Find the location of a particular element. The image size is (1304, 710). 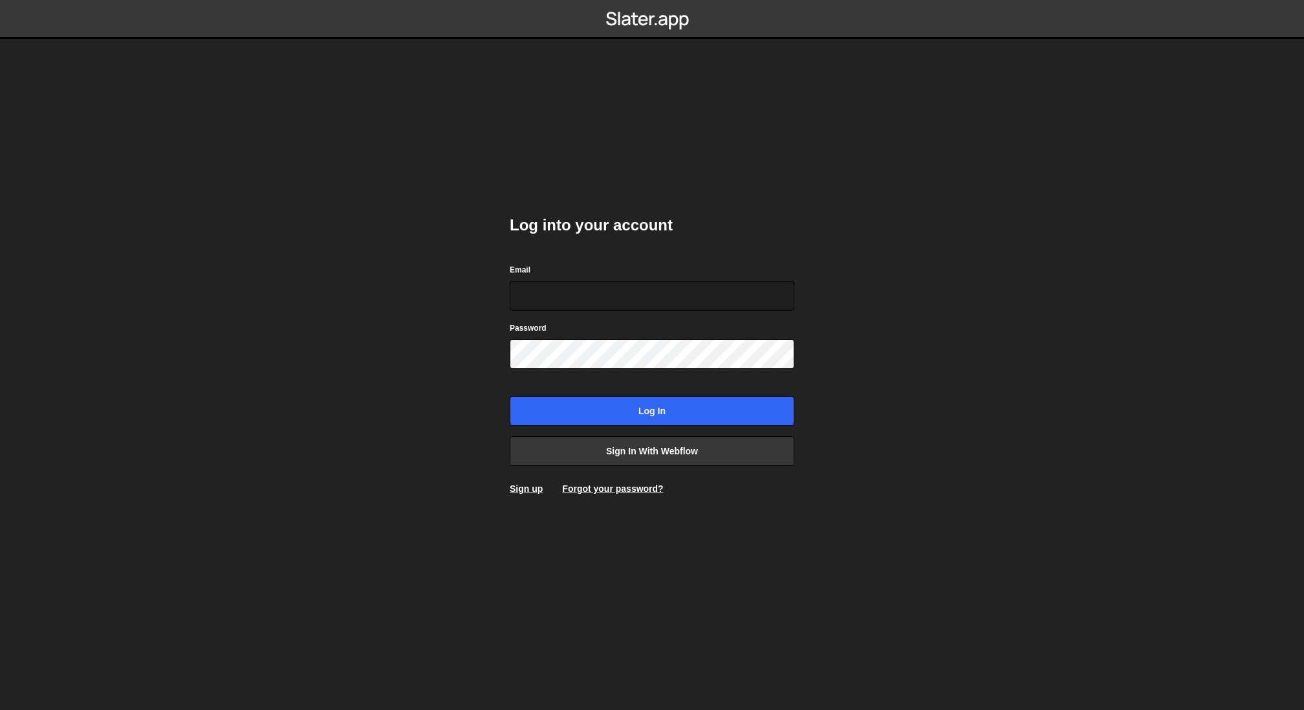

a: Forgot your password? is located at coordinates (613, 488).